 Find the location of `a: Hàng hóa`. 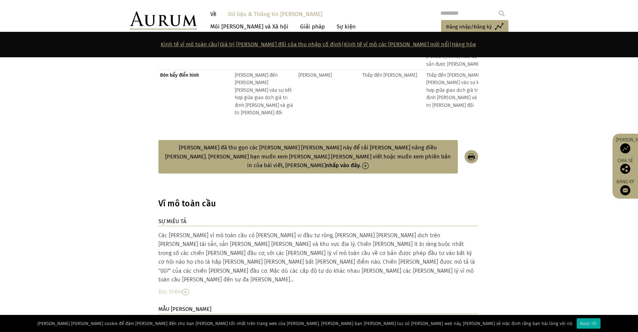

a: Hàng hóa is located at coordinates (464, 44).